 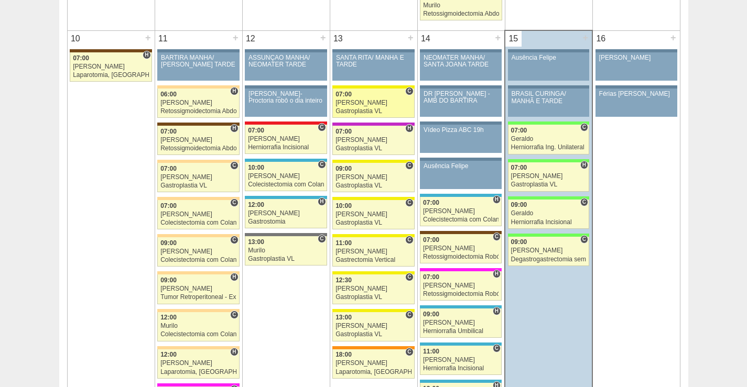 I want to click on span: 18:00, so click(x=343, y=355).